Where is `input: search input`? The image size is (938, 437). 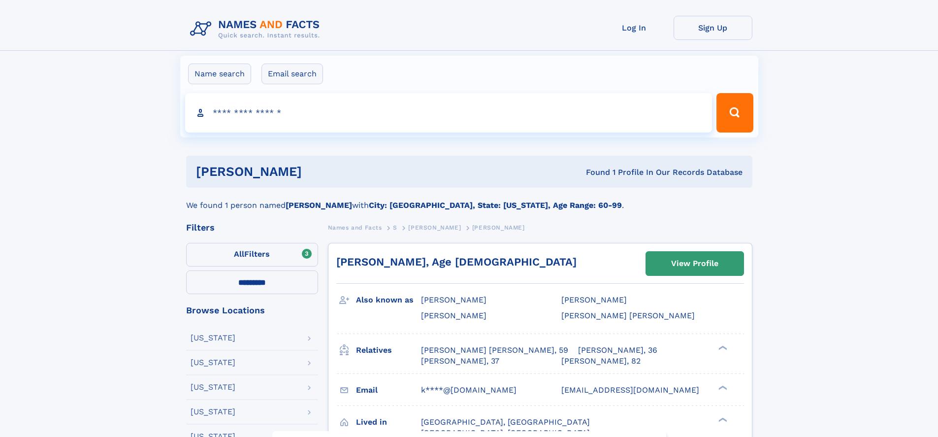 input: search input is located at coordinates (449, 113).